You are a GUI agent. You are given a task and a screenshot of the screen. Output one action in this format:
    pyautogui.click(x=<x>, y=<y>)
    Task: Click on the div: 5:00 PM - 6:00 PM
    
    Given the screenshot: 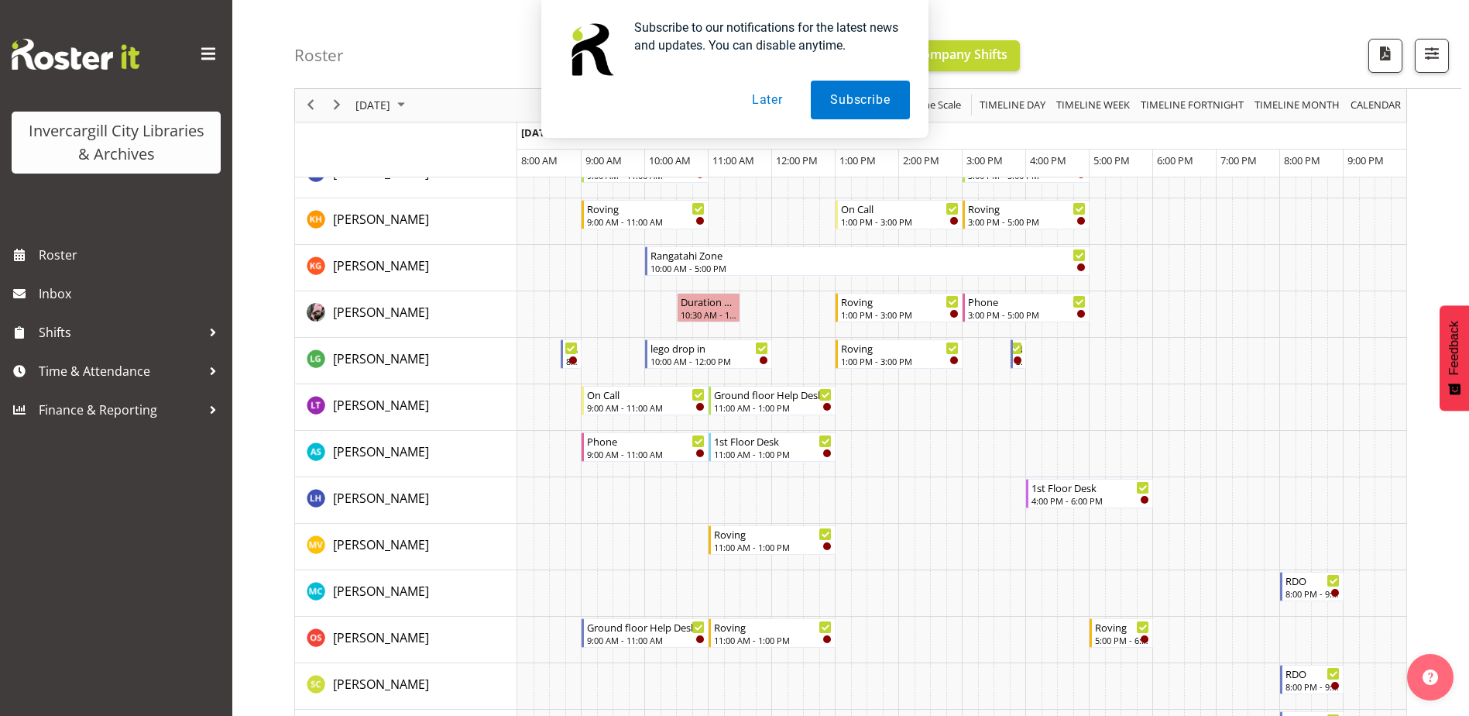 What is the action you would take?
    pyautogui.click(x=1122, y=640)
    